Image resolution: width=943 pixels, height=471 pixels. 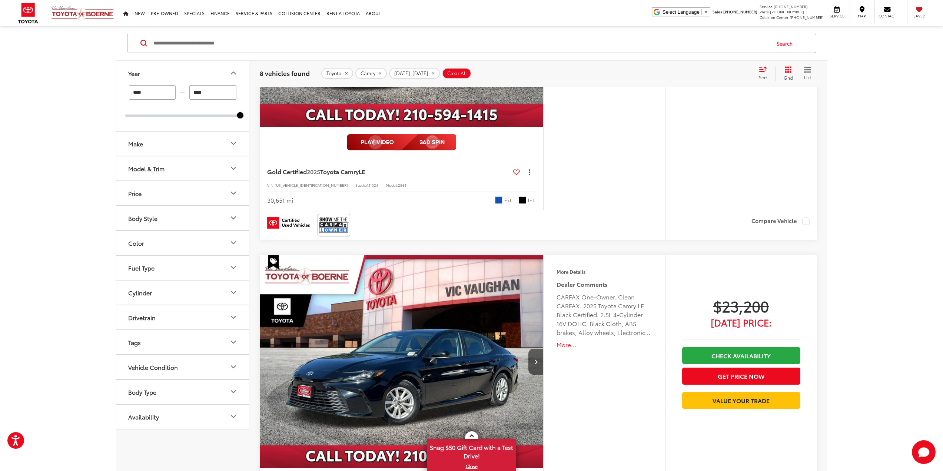 What do you see at coordinates (271, 185) in the screenshot?
I see `span: VIN:` at bounding box center [271, 185].